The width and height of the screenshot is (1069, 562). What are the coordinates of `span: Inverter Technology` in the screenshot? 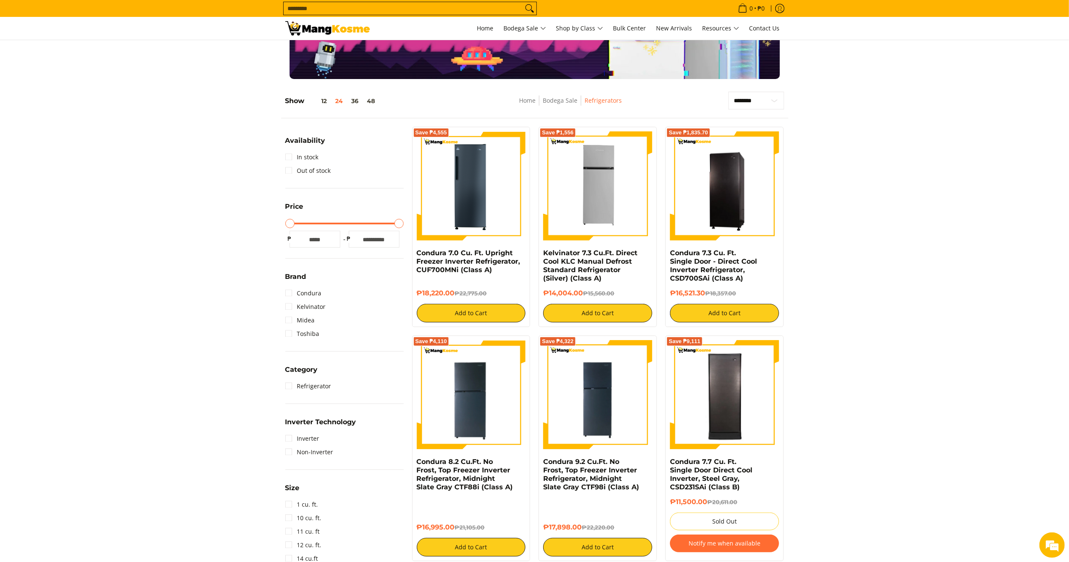 It's located at (321, 422).